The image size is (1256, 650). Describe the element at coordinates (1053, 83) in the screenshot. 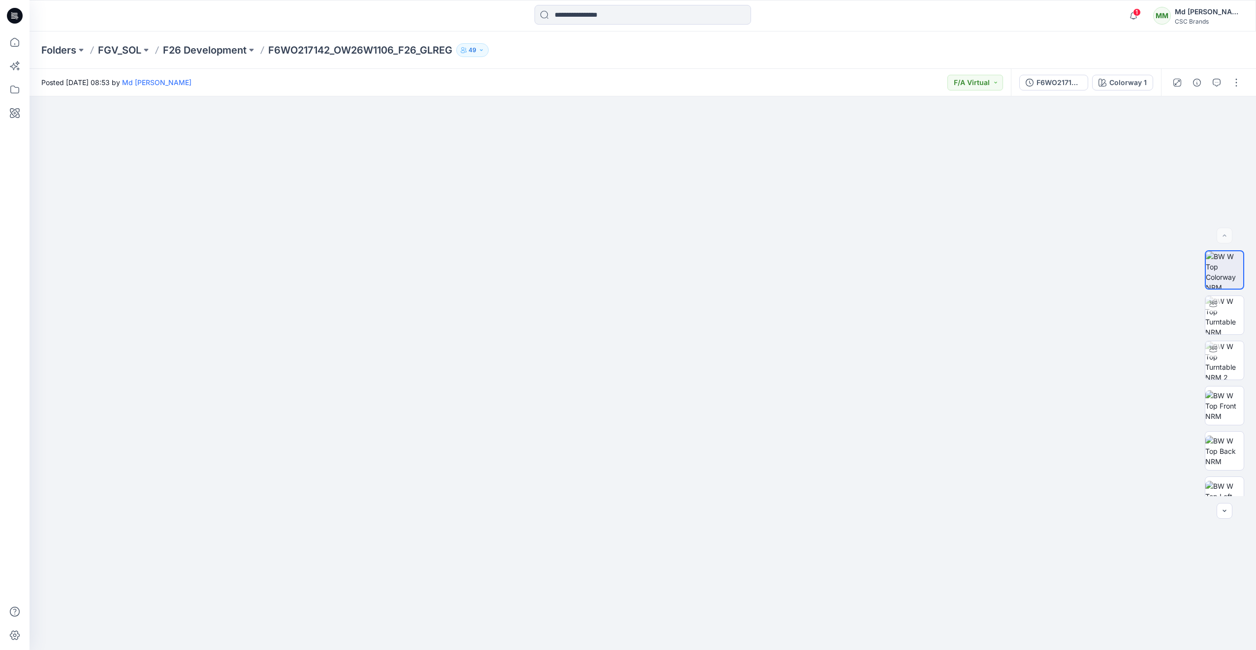

I see `button: F6WO217142_OW26W1106_F26_GLREG_VFA` at that location.